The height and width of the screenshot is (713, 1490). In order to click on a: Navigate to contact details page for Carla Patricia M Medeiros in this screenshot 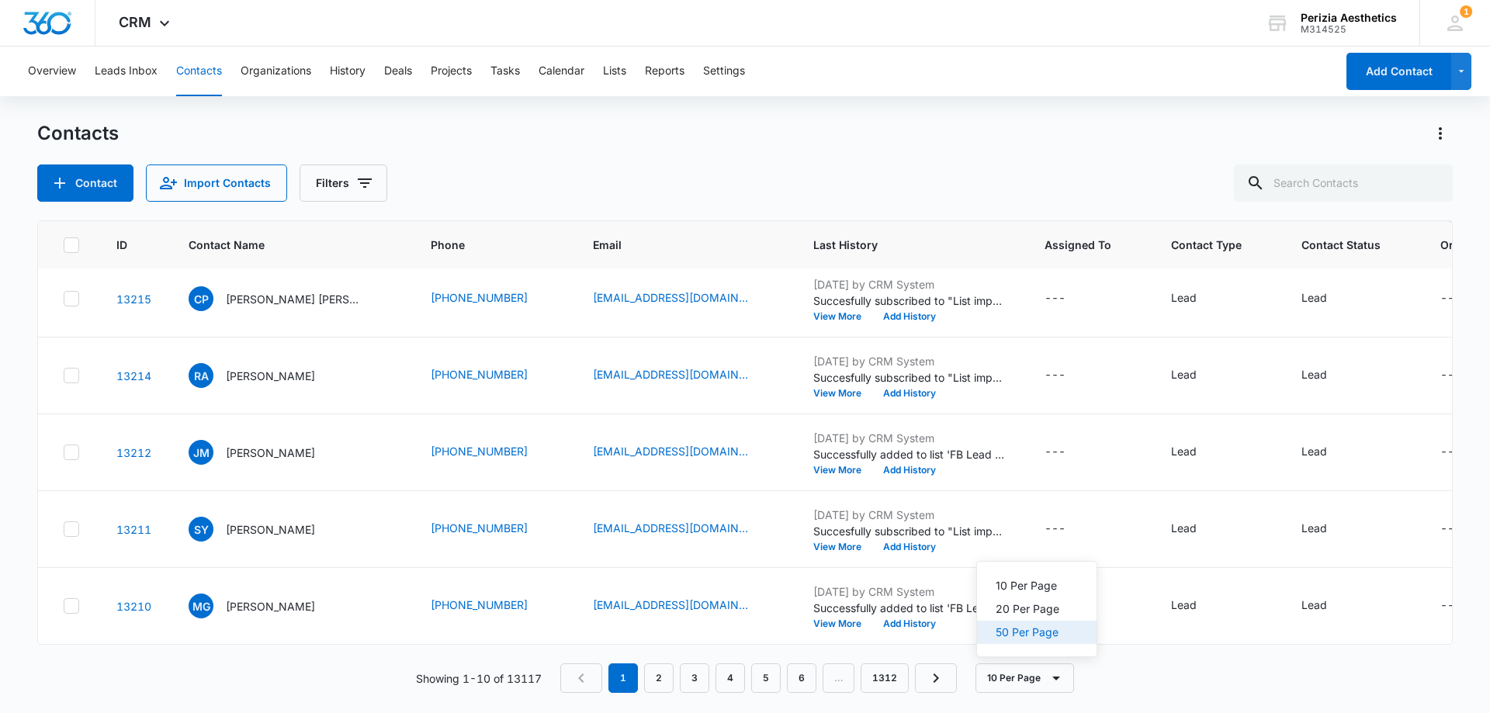, I will do `click(133, 299)`.